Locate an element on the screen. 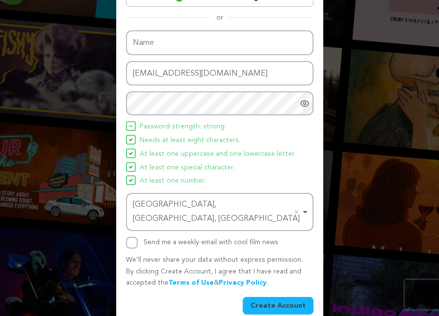  a: Privacy Policy is located at coordinates (243, 283).